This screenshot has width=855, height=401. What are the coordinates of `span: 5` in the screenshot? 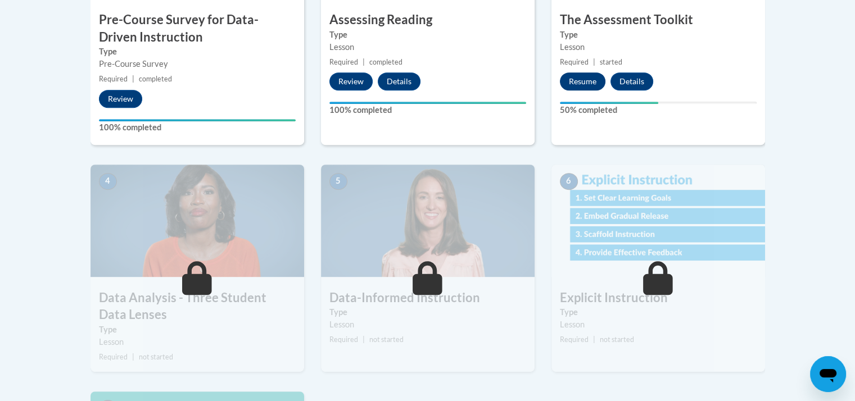 It's located at (338, 182).